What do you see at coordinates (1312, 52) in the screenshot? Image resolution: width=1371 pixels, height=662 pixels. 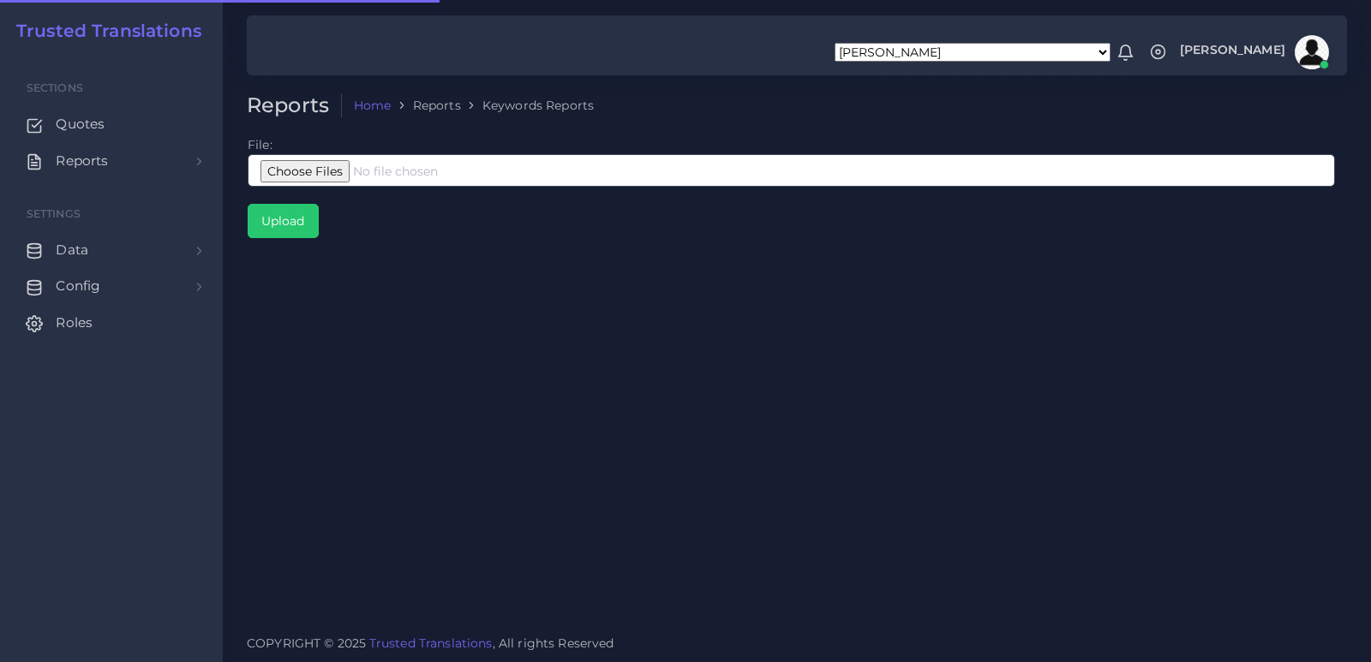 I see `img: avatar` at bounding box center [1312, 52].